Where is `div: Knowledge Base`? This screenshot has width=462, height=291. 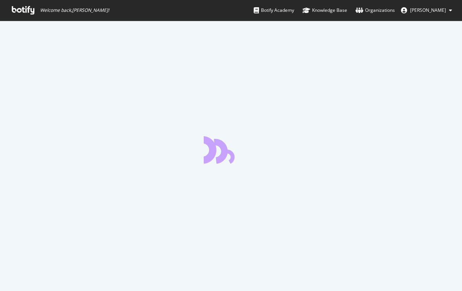
div: Knowledge Base is located at coordinates (325, 10).